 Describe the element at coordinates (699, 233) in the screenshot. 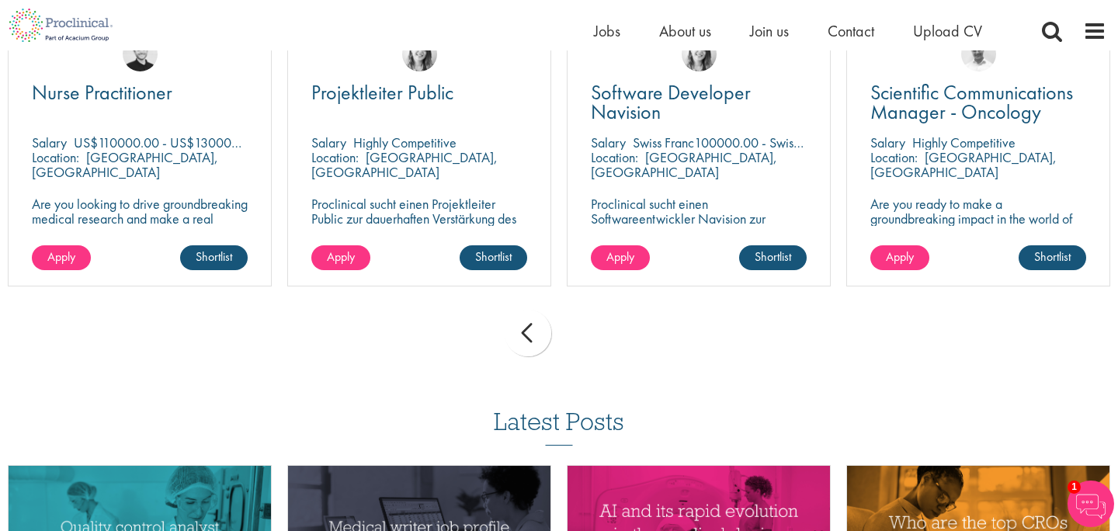

I see `p: Proclinical sucht einen Softwareentwickler Navision zur dauerhaften Verstärkung des Teams unseres...` at that location.